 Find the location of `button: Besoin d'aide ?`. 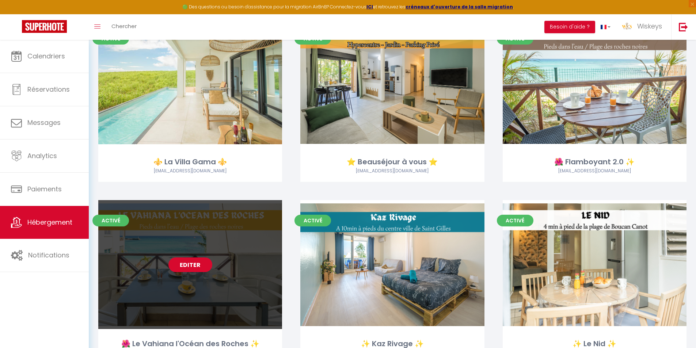

button: Besoin d'aide ? is located at coordinates (570, 27).